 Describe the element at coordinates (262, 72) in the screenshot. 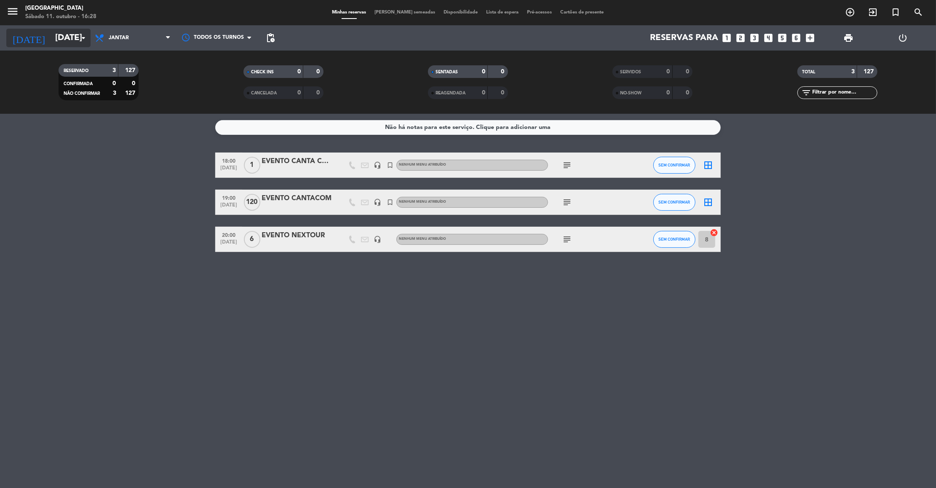

I see `span: CHECK INS` at that location.